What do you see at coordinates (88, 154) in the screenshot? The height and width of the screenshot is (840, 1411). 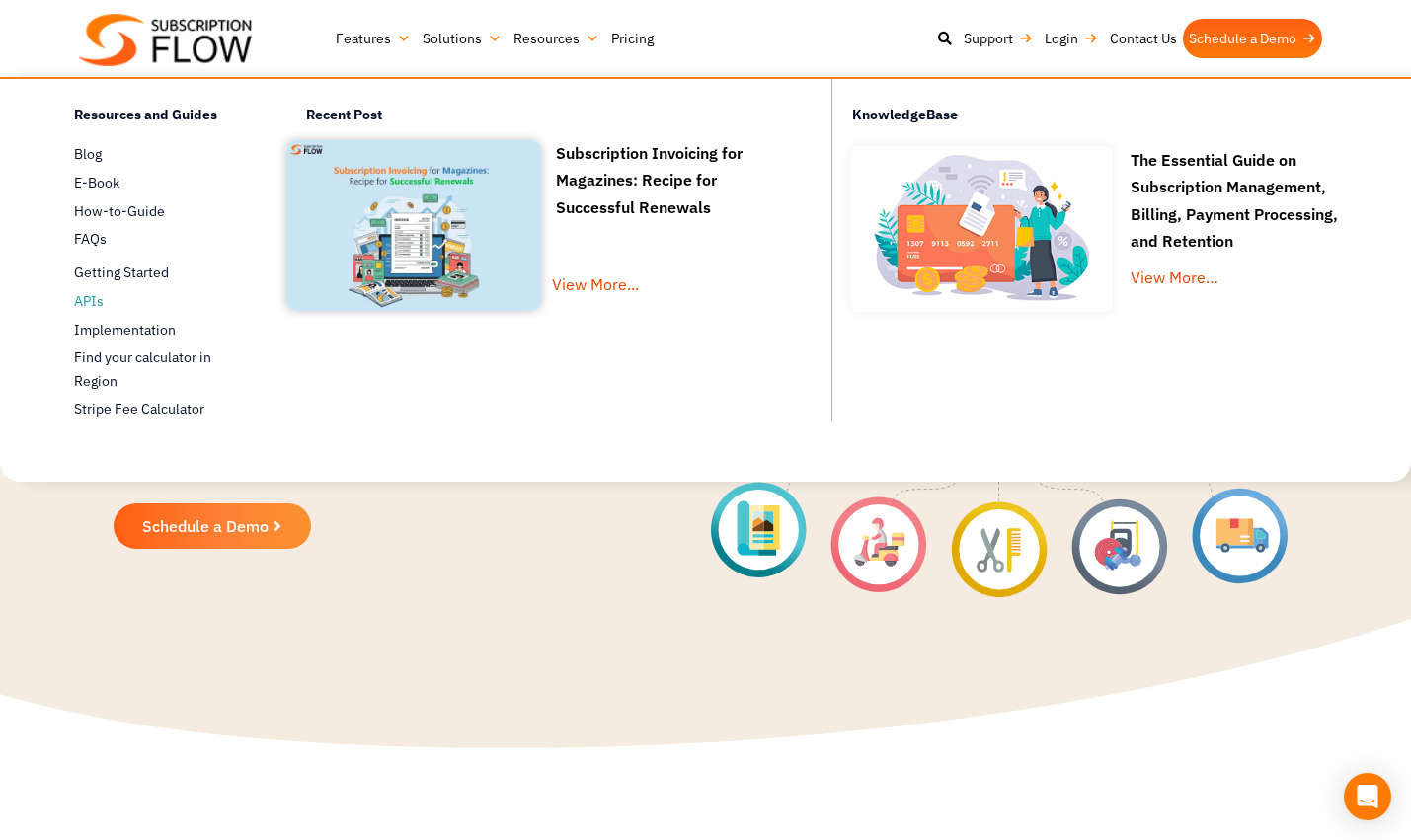 I see `span: Blog` at bounding box center [88, 154].